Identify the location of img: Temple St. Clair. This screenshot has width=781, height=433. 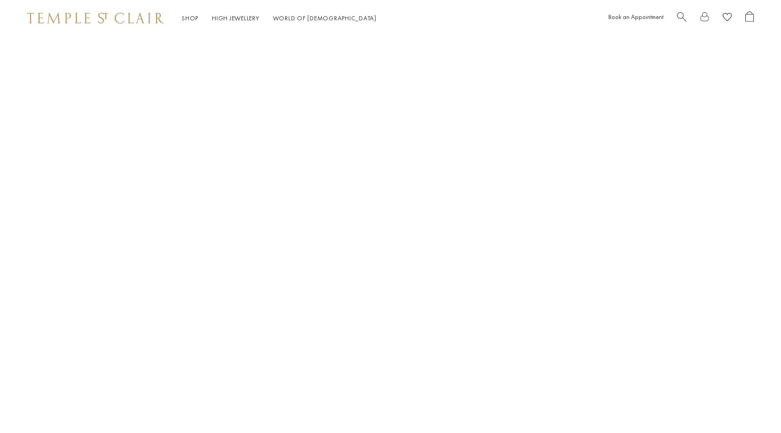
(95, 18).